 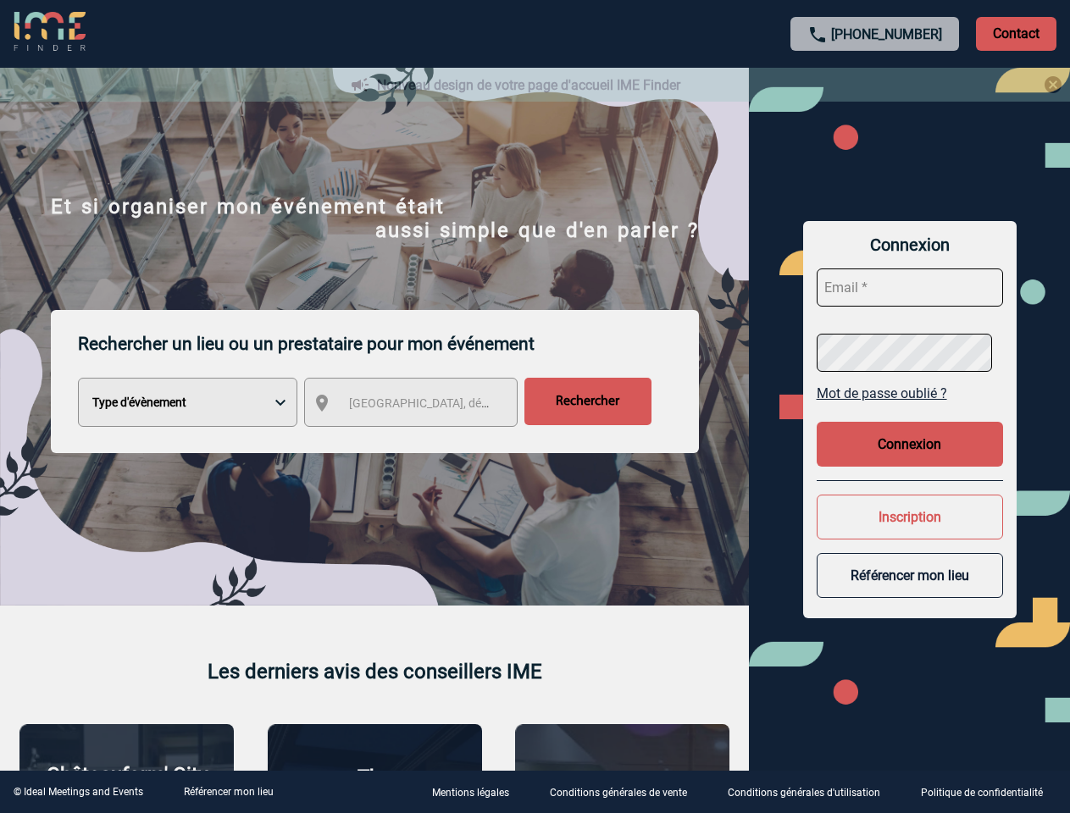 What do you see at coordinates (982, 794) in the screenshot?
I see `p: Politique de confidentialité` at bounding box center [982, 794].